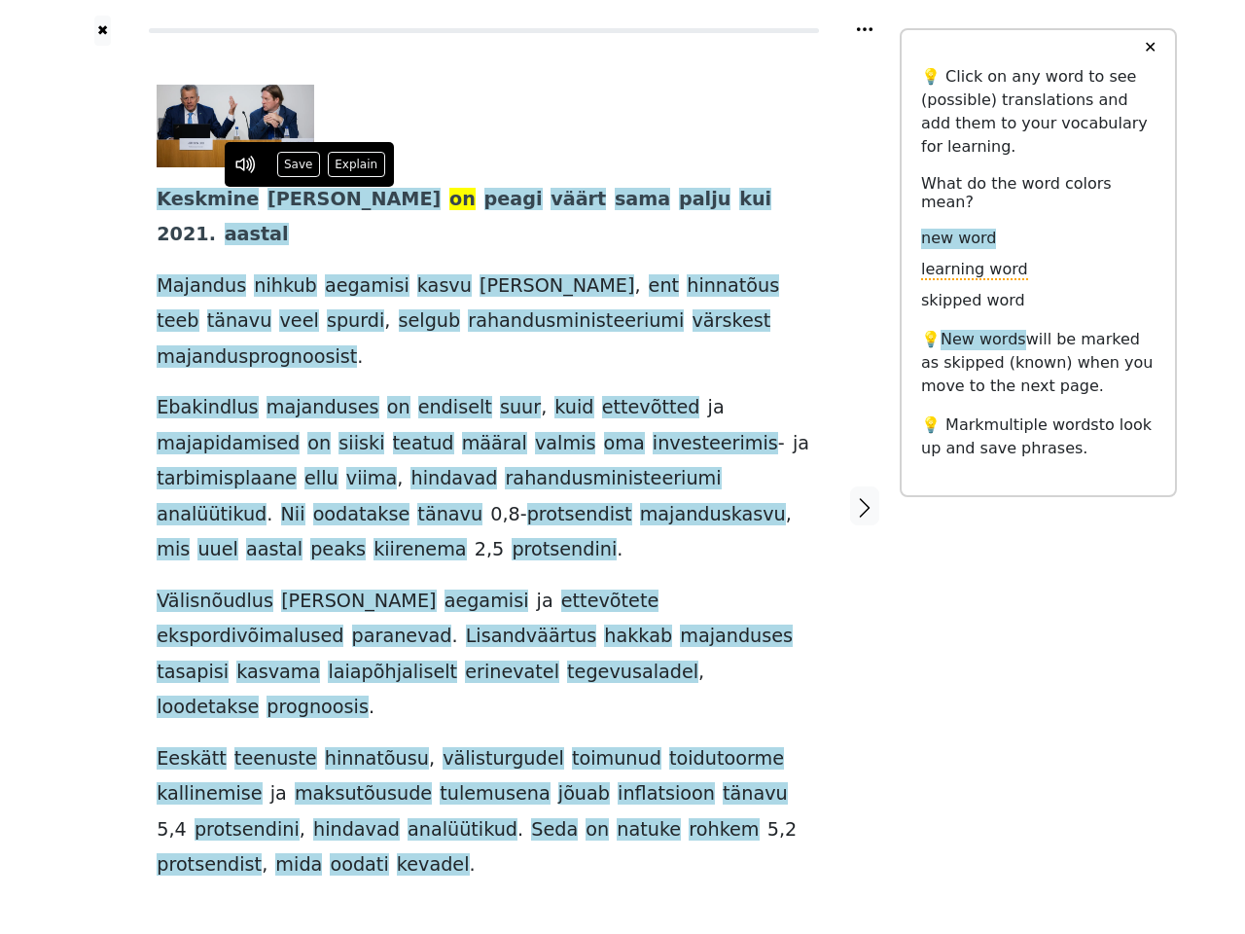 The height and width of the screenshot is (934, 1245). Describe the element at coordinates (445, 286) in the screenshot. I see `span: kasvu` at that location.